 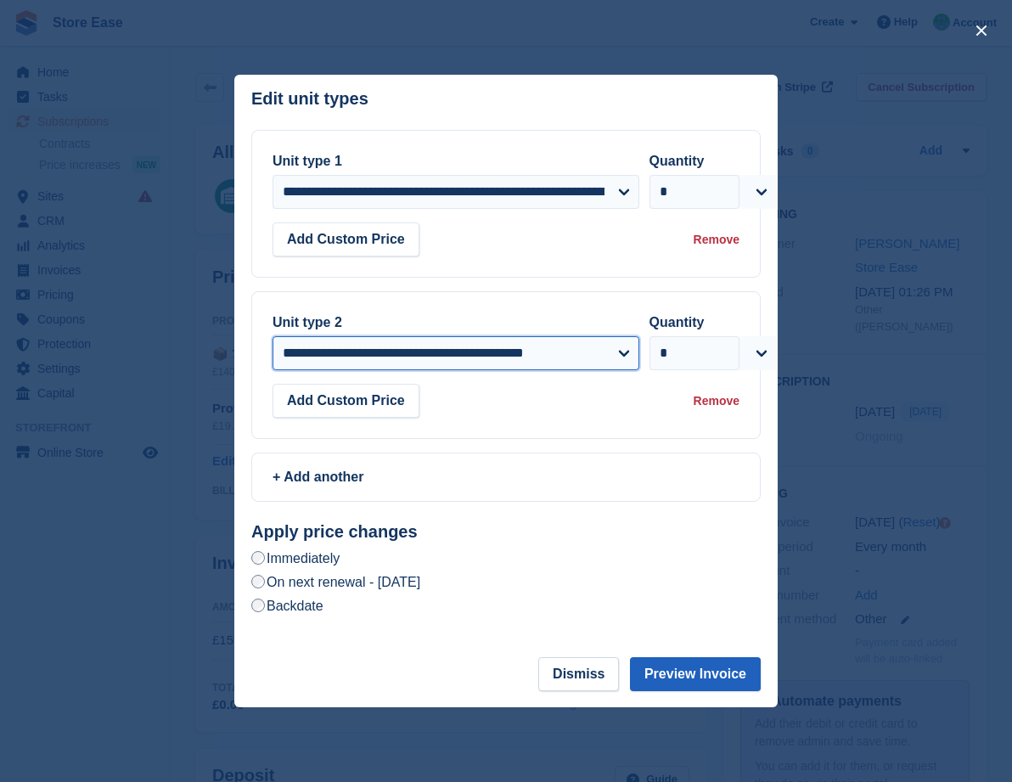 What do you see at coordinates (258, 605) in the screenshot?
I see `input: Backdate` at bounding box center [258, 605].